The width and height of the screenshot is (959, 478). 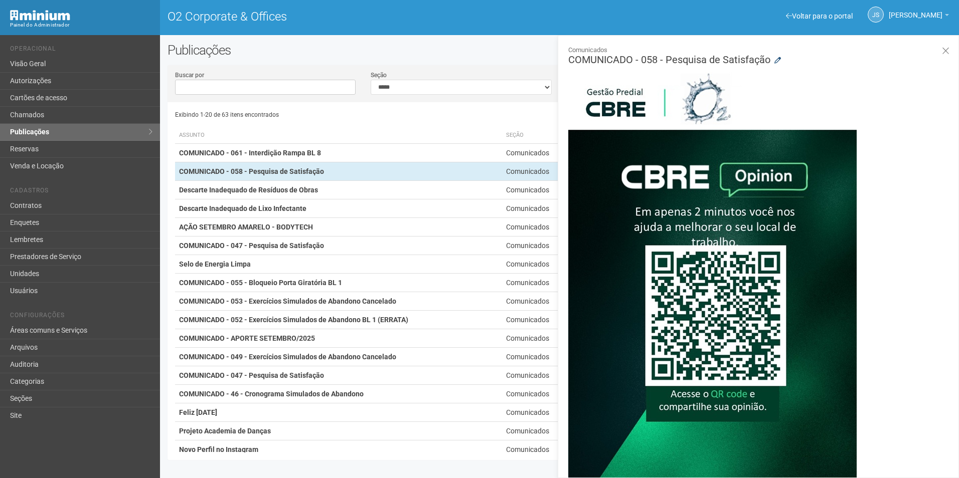 I want to click on strong: COMUNICADO - 052 - Exercícios Simulados de Abandono BL 1 (ERRATA), so click(x=293, y=320).